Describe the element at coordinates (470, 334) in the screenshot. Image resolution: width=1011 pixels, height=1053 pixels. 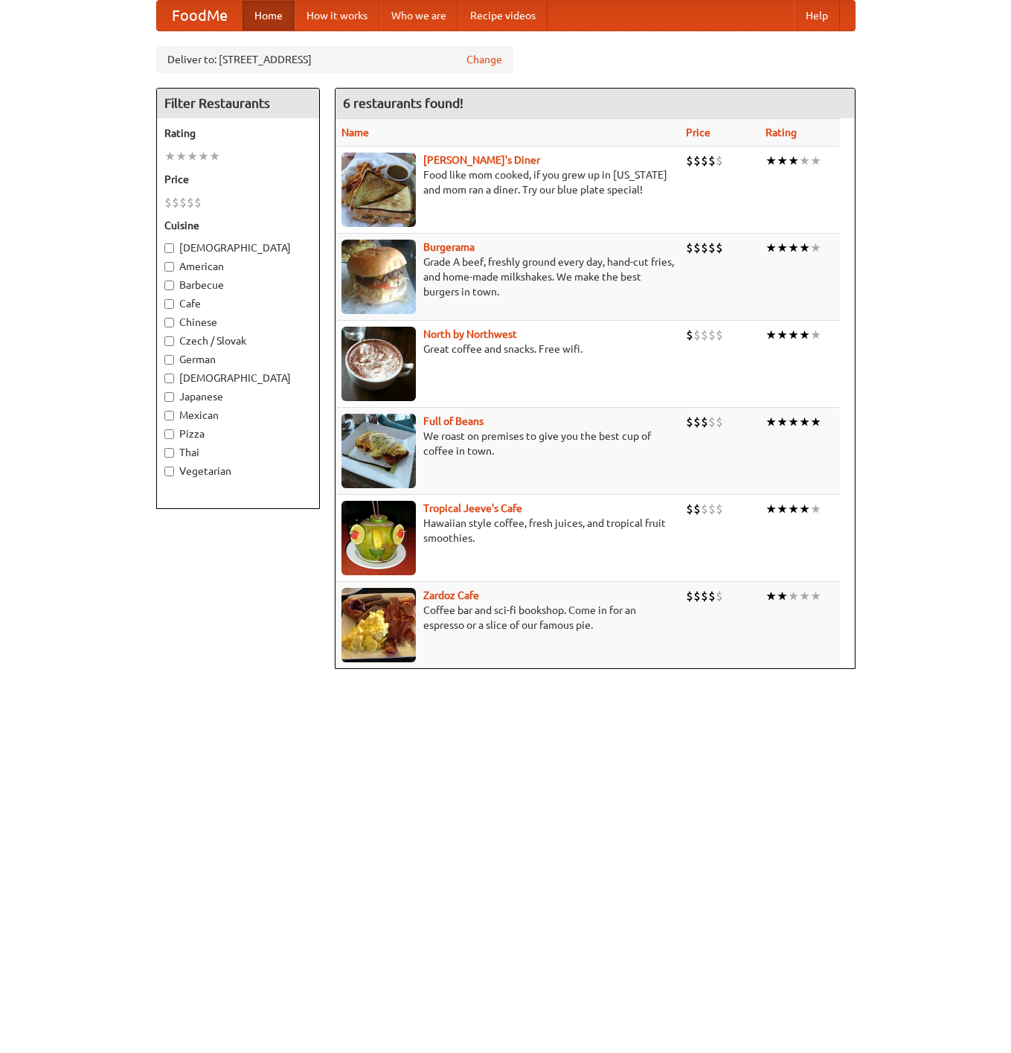
I see `a: North by Northwest` at that location.